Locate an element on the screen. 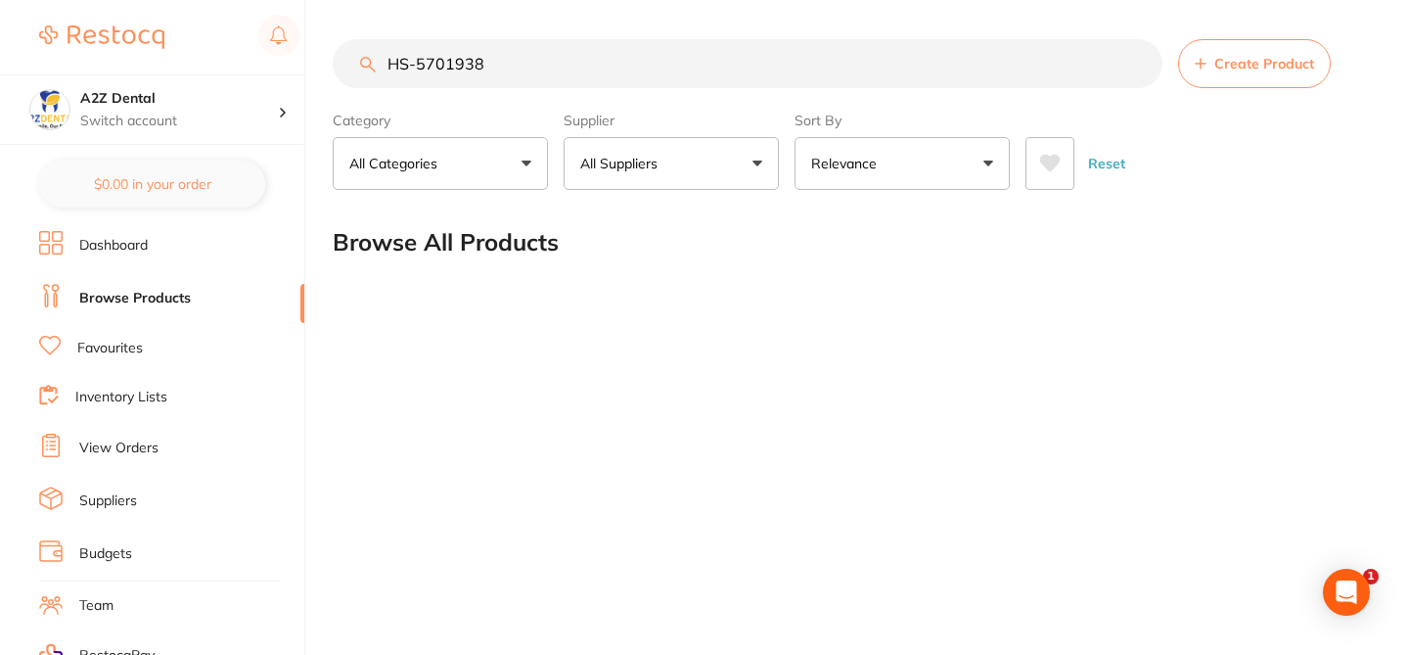  p: All Categories is located at coordinates (397, 163).